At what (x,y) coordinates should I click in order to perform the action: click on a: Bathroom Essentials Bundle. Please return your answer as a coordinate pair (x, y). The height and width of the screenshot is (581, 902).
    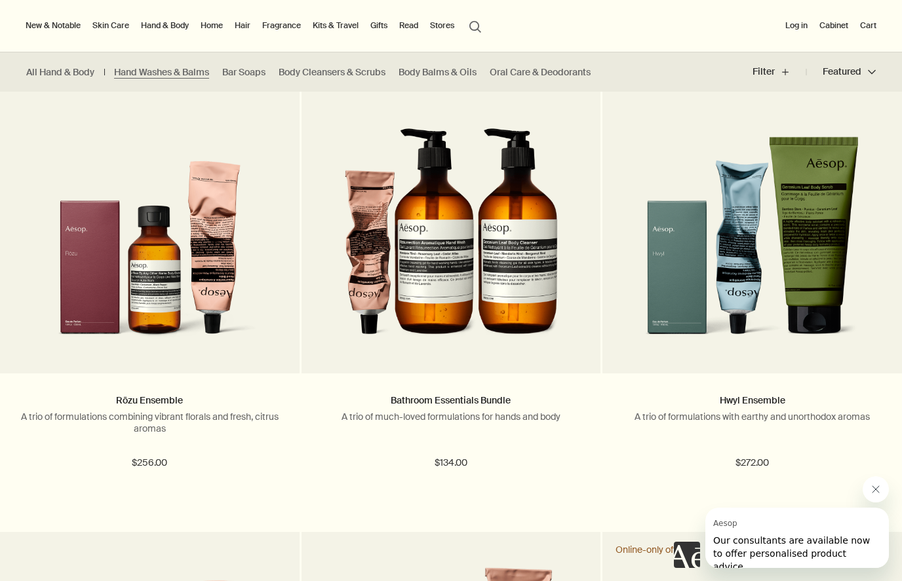
    Looking at the image, I should click on (450, 401).